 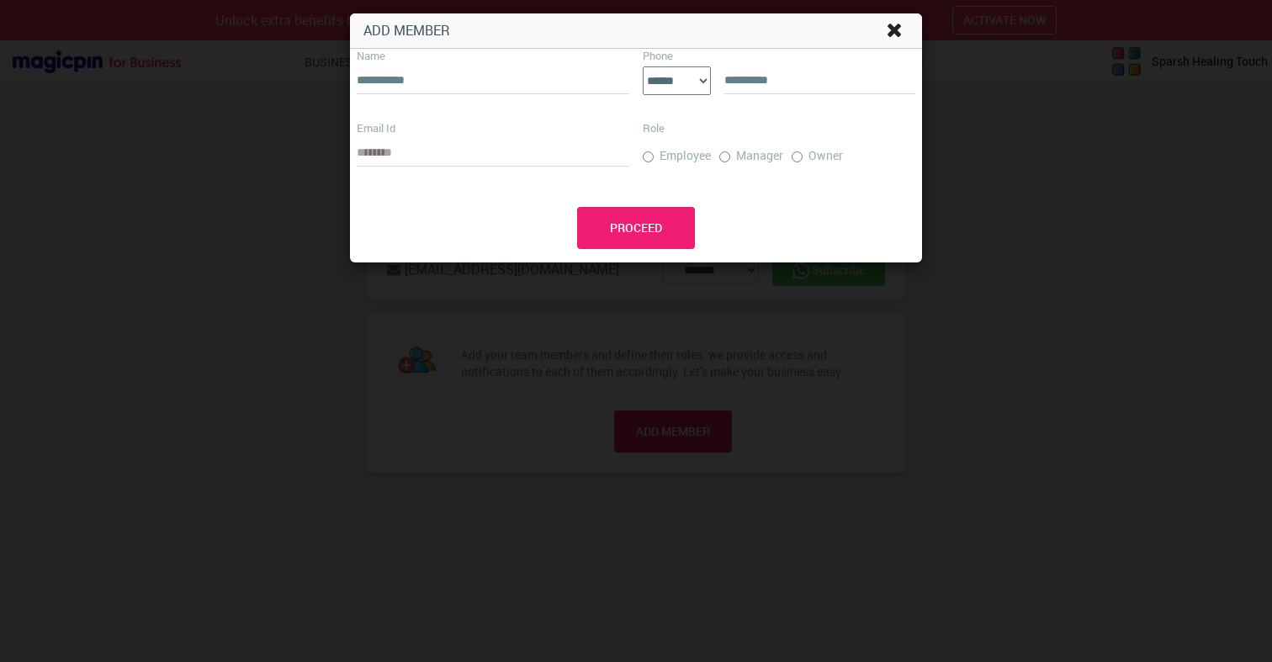 I want to click on label: Phone, so click(x=779, y=56).